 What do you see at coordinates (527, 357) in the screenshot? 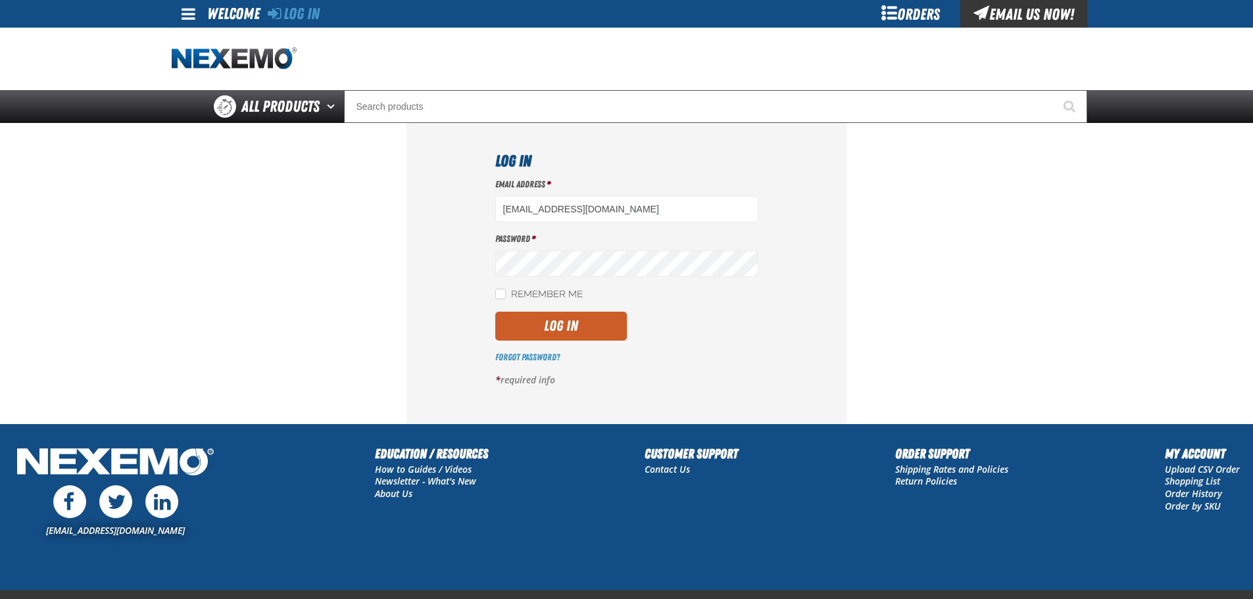
I see `a: Forgot Password?` at bounding box center [527, 357].